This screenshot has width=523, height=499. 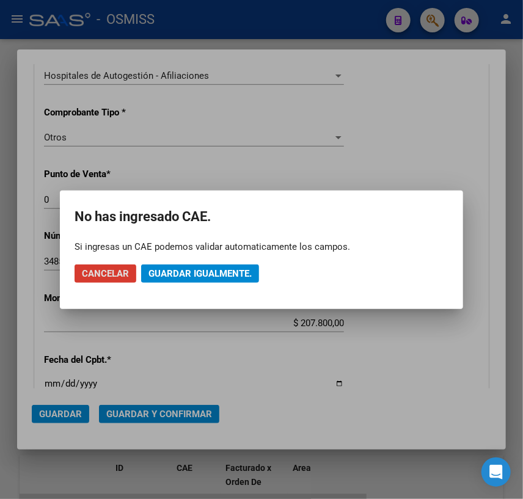 I want to click on div: Open Intercom Messenger, so click(x=496, y=472).